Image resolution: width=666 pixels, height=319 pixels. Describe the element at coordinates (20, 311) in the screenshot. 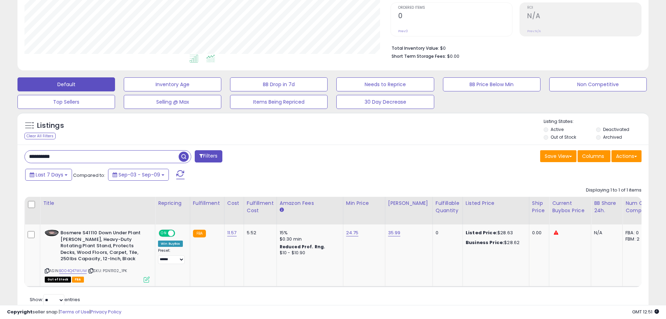

I see `strong: Copyright` at that location.